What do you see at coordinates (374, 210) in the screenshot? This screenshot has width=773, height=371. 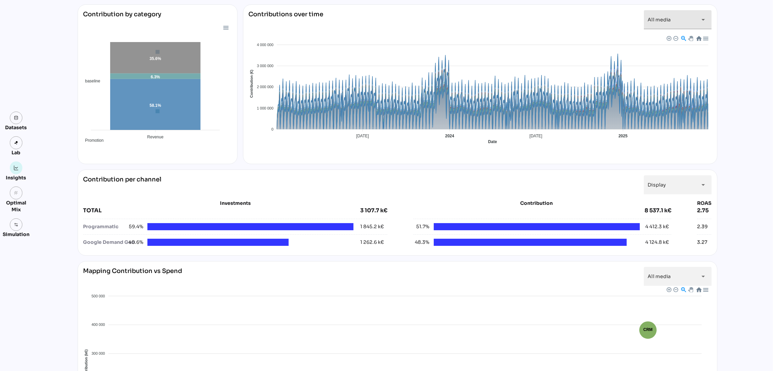 I see `div: 3 107.7 k€` at bounding box center [374, 210].